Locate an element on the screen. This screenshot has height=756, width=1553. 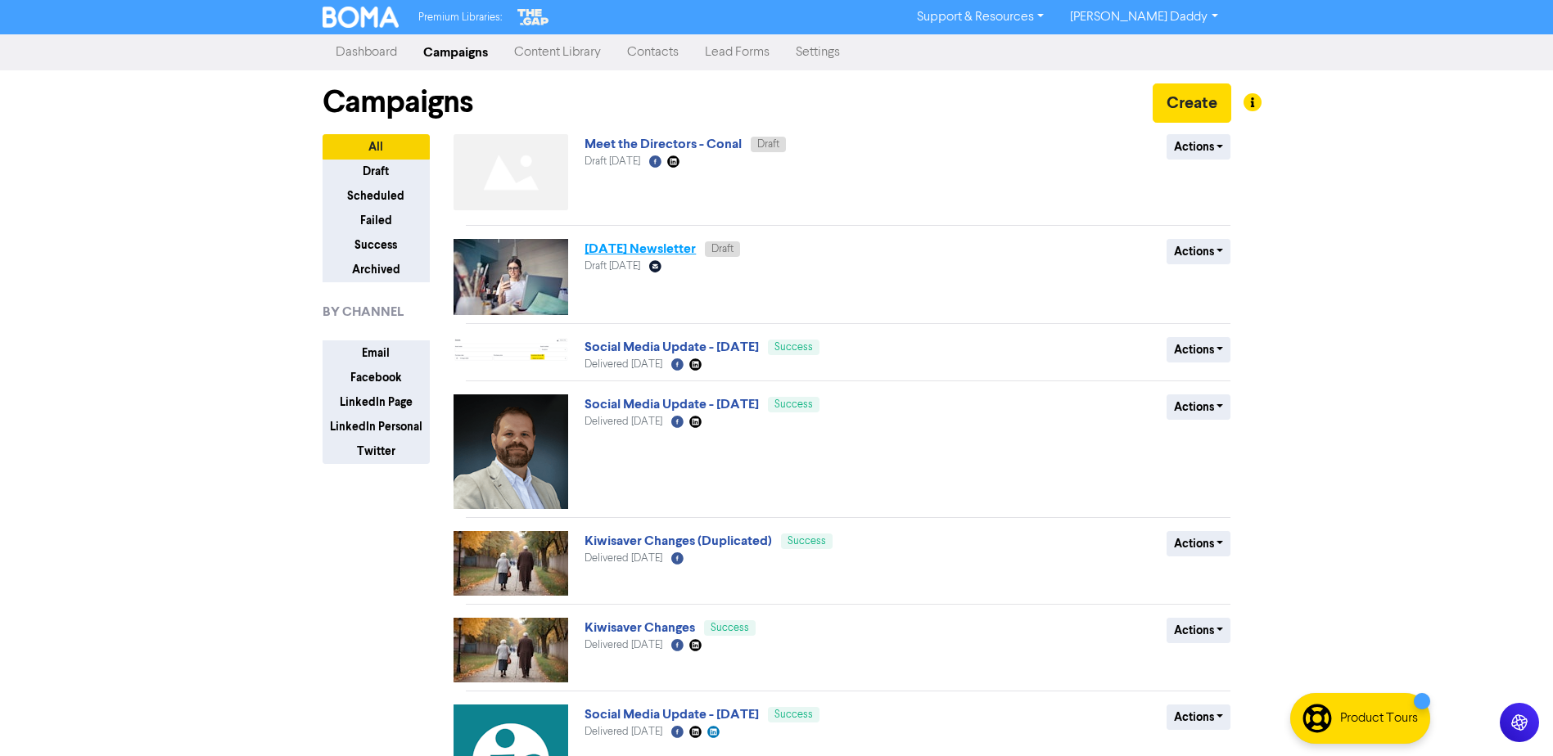
button: Archived is located at coordinates (376, 269).